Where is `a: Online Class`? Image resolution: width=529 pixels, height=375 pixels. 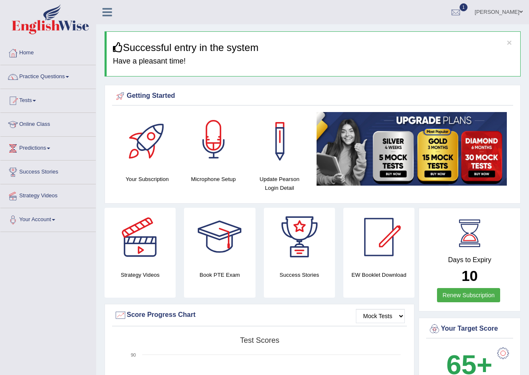 a: Online Class is located at coordinates (48, 123).